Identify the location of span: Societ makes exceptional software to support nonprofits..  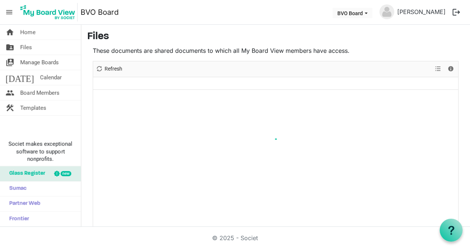
(40, 152).